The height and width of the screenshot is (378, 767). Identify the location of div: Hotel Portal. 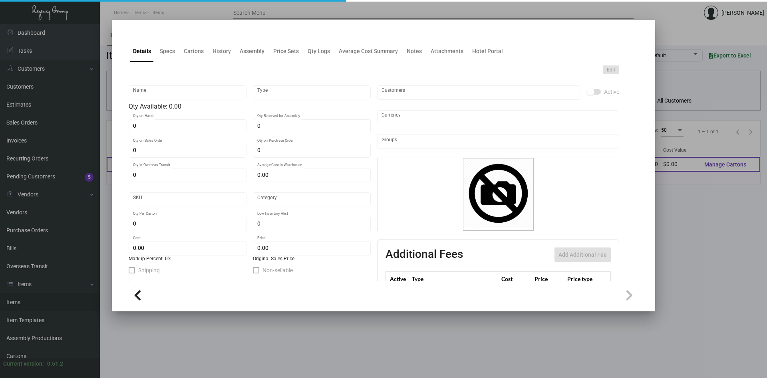
(487, 51).